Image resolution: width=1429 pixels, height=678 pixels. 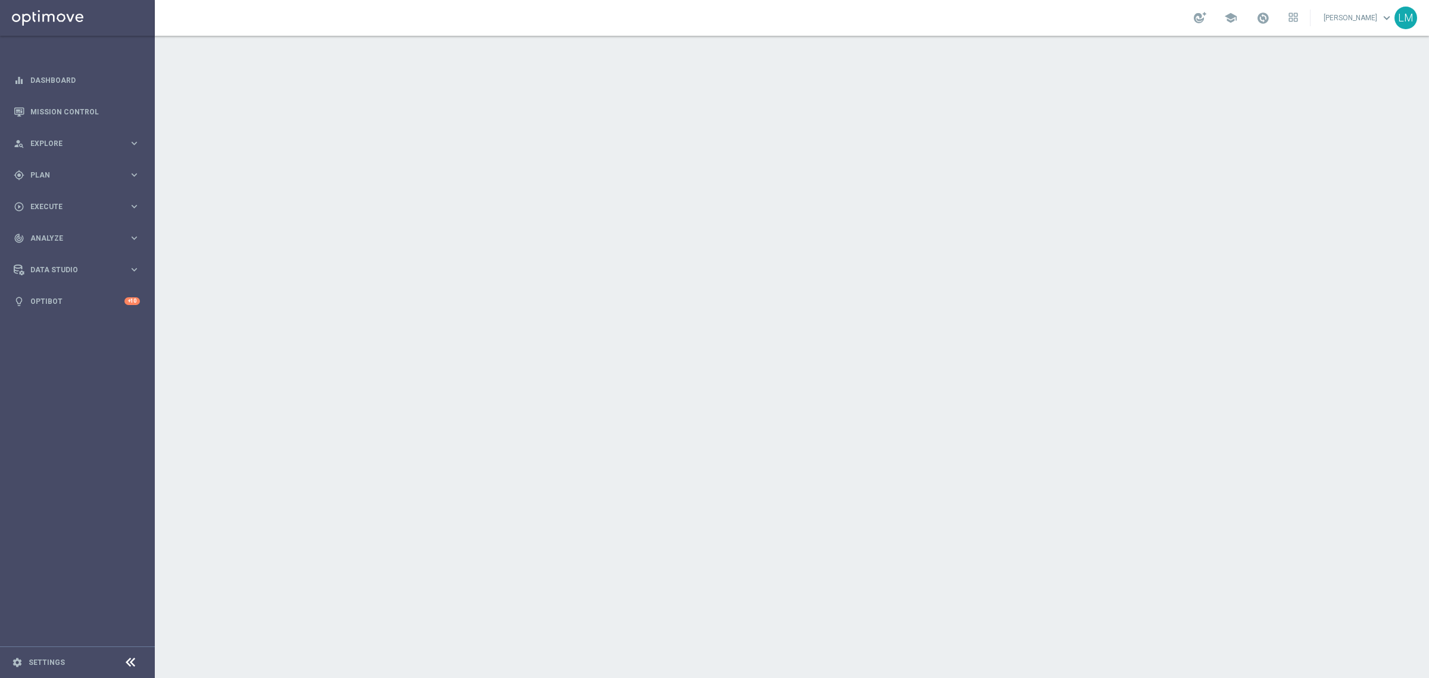 What do you see at coordinates (77, 270) in the screenshot?
I see `div: Data Studio keyboard_arrow_right` at bounding box center [77, 270].